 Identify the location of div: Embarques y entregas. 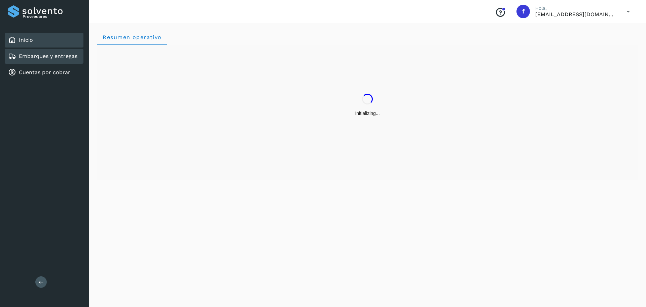
(44, 56).